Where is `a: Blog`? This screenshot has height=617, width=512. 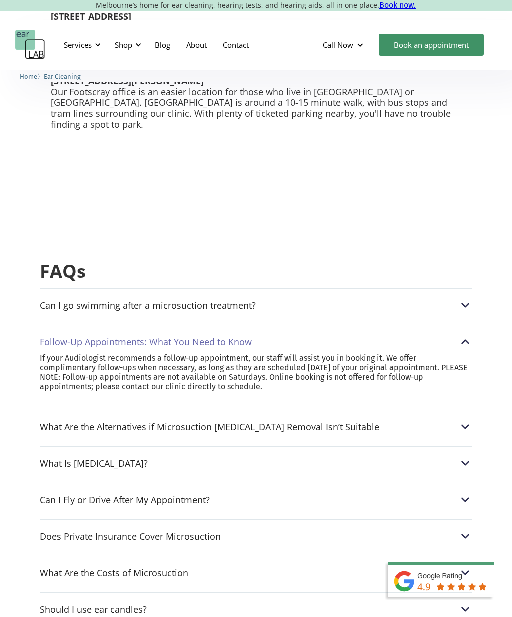 a: Blog is located at coordinates (163, 45).